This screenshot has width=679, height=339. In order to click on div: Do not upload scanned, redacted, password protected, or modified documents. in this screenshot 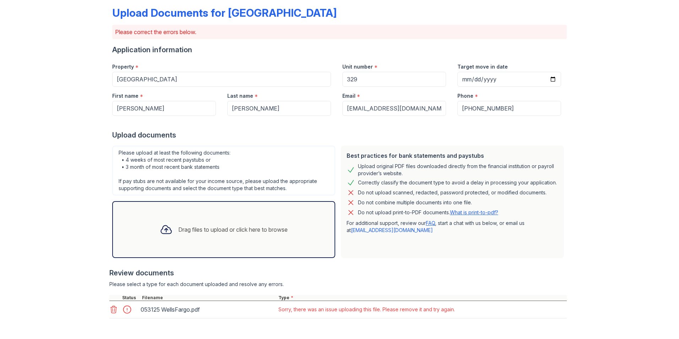, I will do `click(452, 192)`.